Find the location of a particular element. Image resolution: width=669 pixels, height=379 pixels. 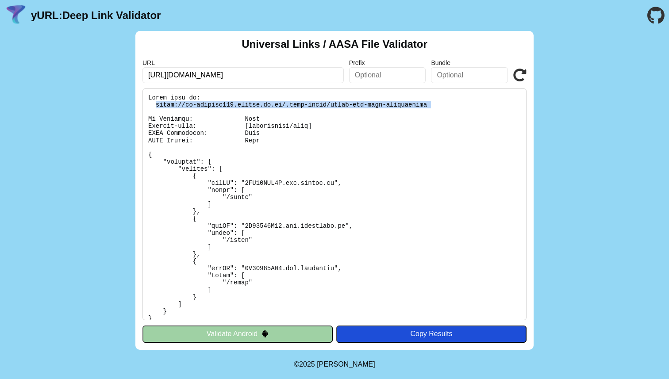

button: Validate Android is located at coordinates (237, 334).